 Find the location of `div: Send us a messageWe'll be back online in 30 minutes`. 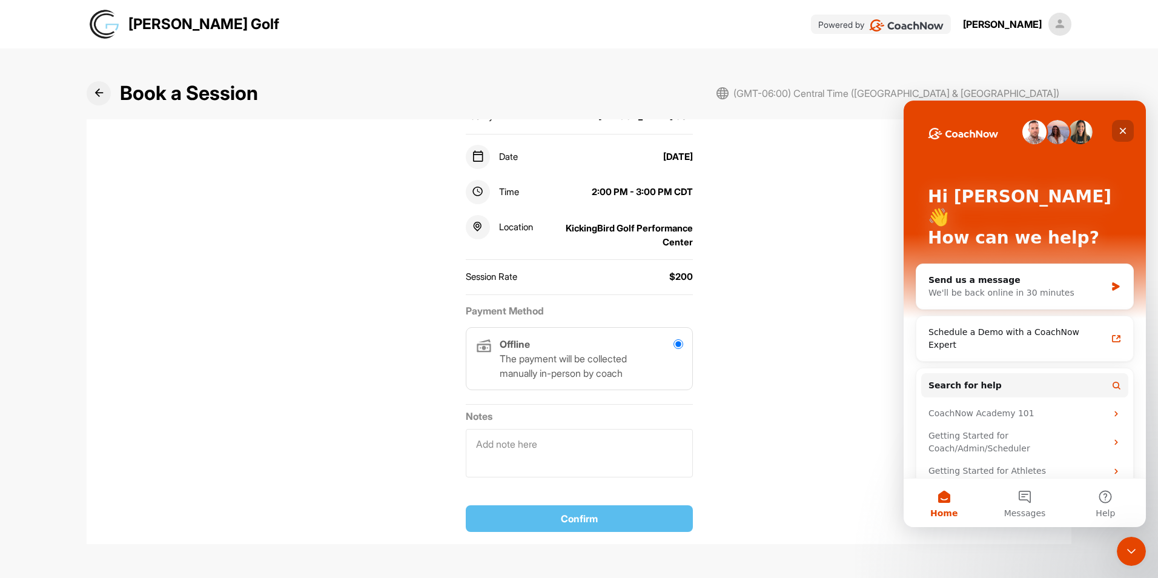

div: Send us a messageWe'll be back online in 30 minutes is located at coordinates (121, 186).